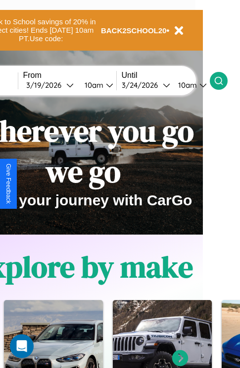 The height and width of the screenshot is (368, 240). What do you see at coordinates (134, 30) in the screenshot?
I see `b: BACK2SCHOOL20` at bounding box center [134, 30].